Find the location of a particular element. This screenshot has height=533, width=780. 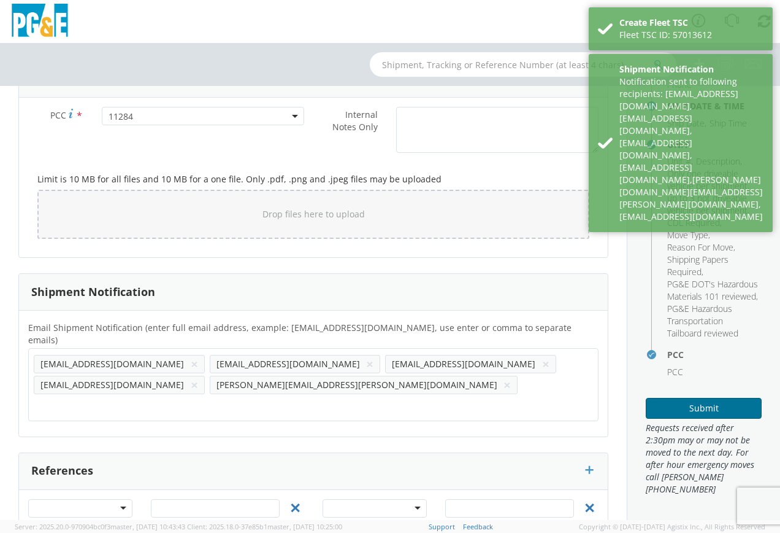

span: Internal Notes Only is located at coordinates (355, 120).